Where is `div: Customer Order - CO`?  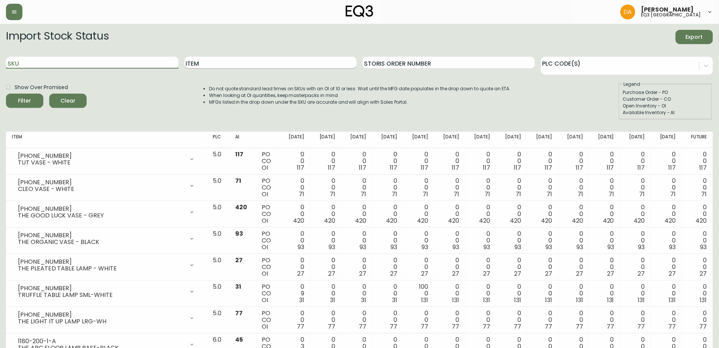 div: Customer Order - CO is located at coordinates (665, 99).